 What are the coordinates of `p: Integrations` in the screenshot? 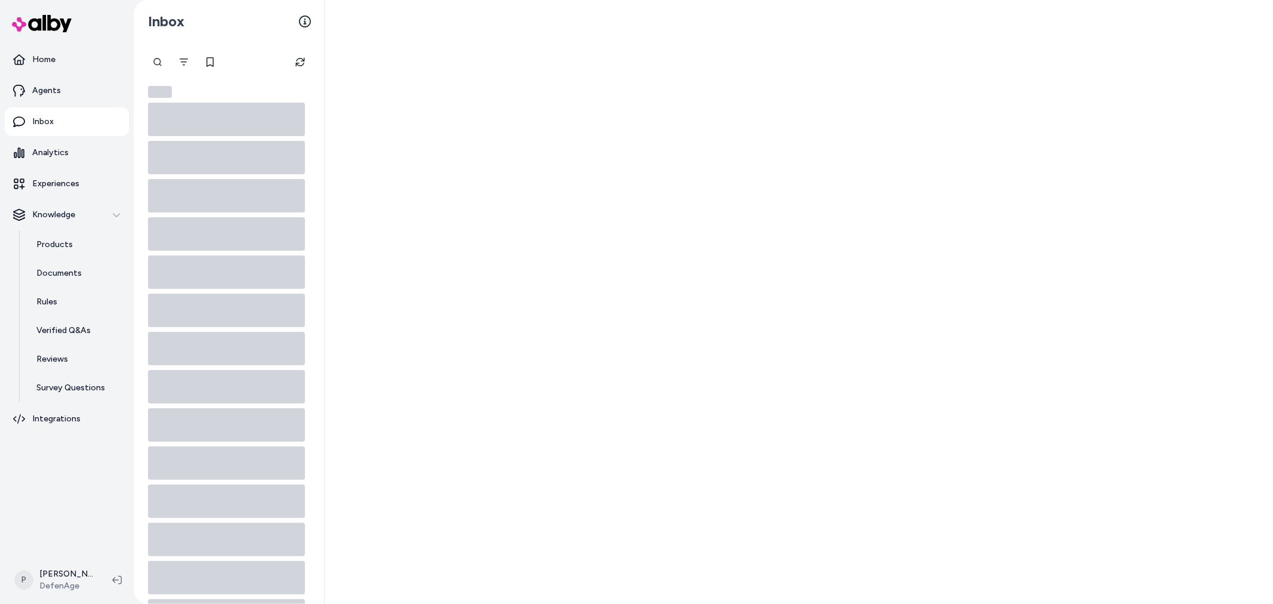 It's located at (56, 419).